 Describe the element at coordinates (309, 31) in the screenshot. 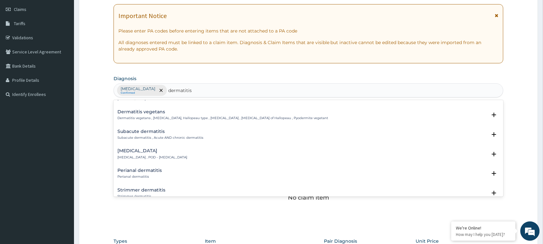

I see `p: Please enter PA codes before entering items that are not attached to a PA code` at that location.